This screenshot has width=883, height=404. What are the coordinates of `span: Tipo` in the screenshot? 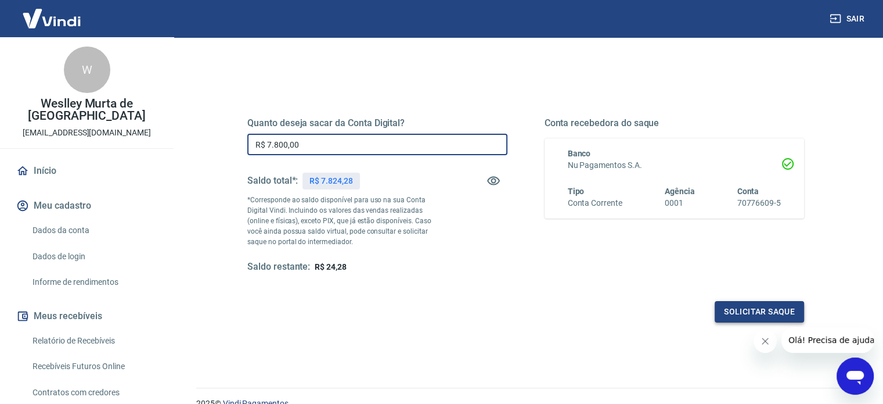 It's located at (576, 191).